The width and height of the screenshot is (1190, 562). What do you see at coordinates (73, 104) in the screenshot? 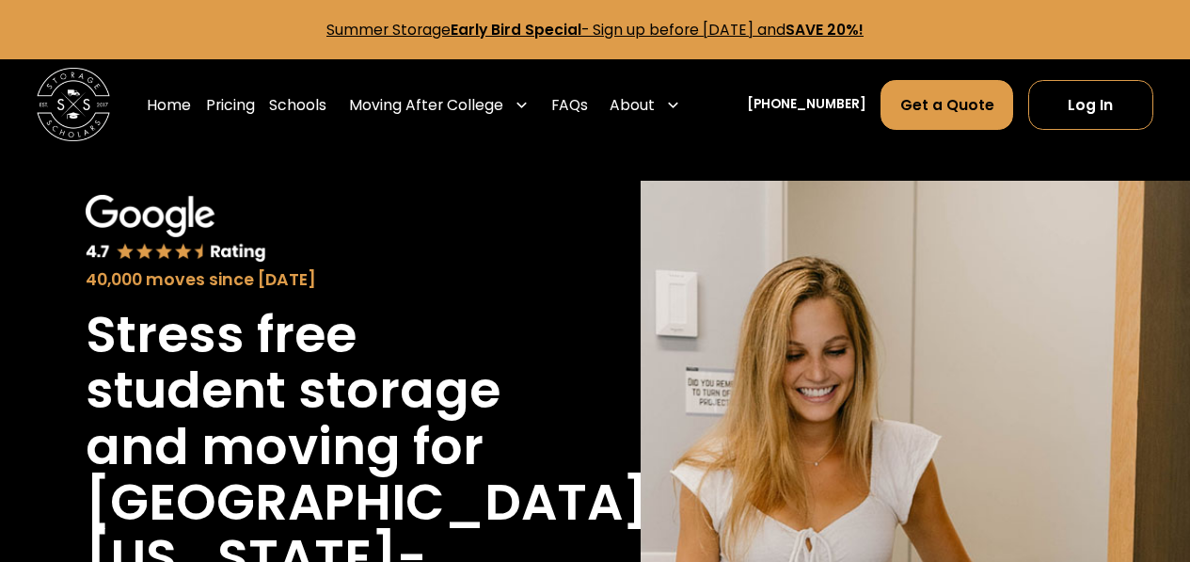
I see `img: Storage Scholars main logo` at bounding box center [73, 104].